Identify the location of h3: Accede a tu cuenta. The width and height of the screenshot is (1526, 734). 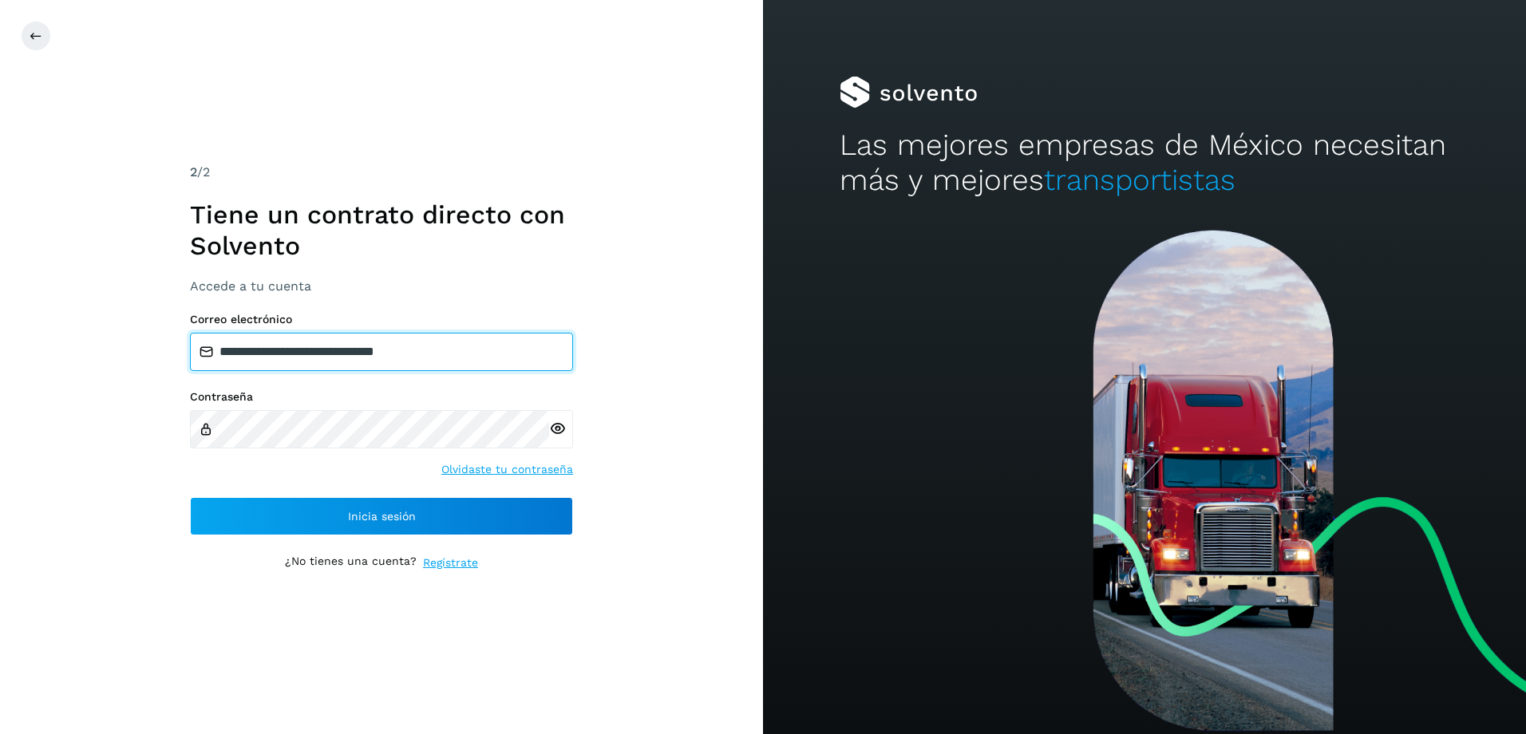
(382, 286).